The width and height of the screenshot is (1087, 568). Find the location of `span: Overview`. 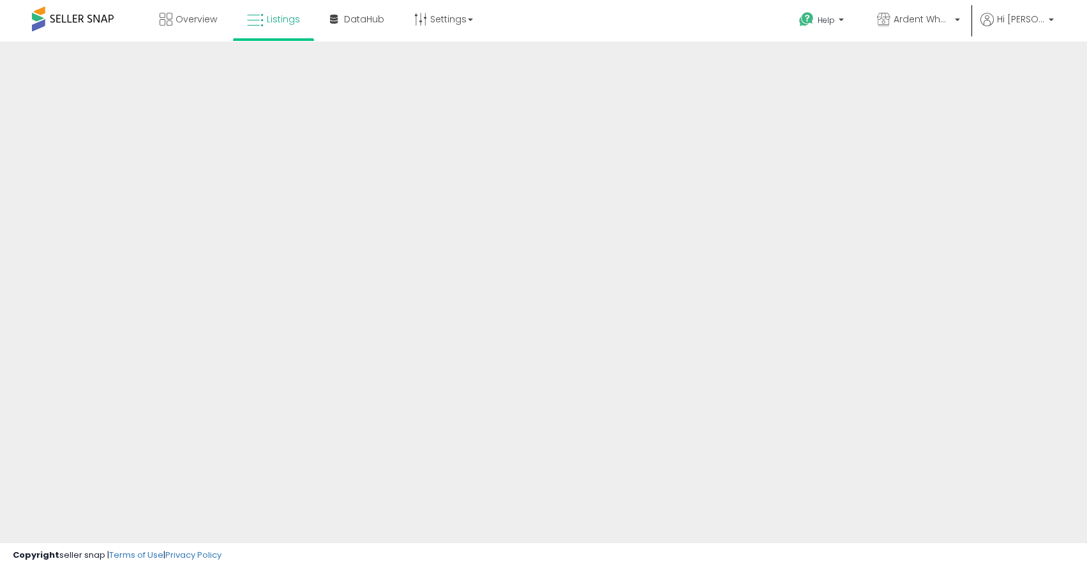

span: Overview is located at coordinates (196, 19).